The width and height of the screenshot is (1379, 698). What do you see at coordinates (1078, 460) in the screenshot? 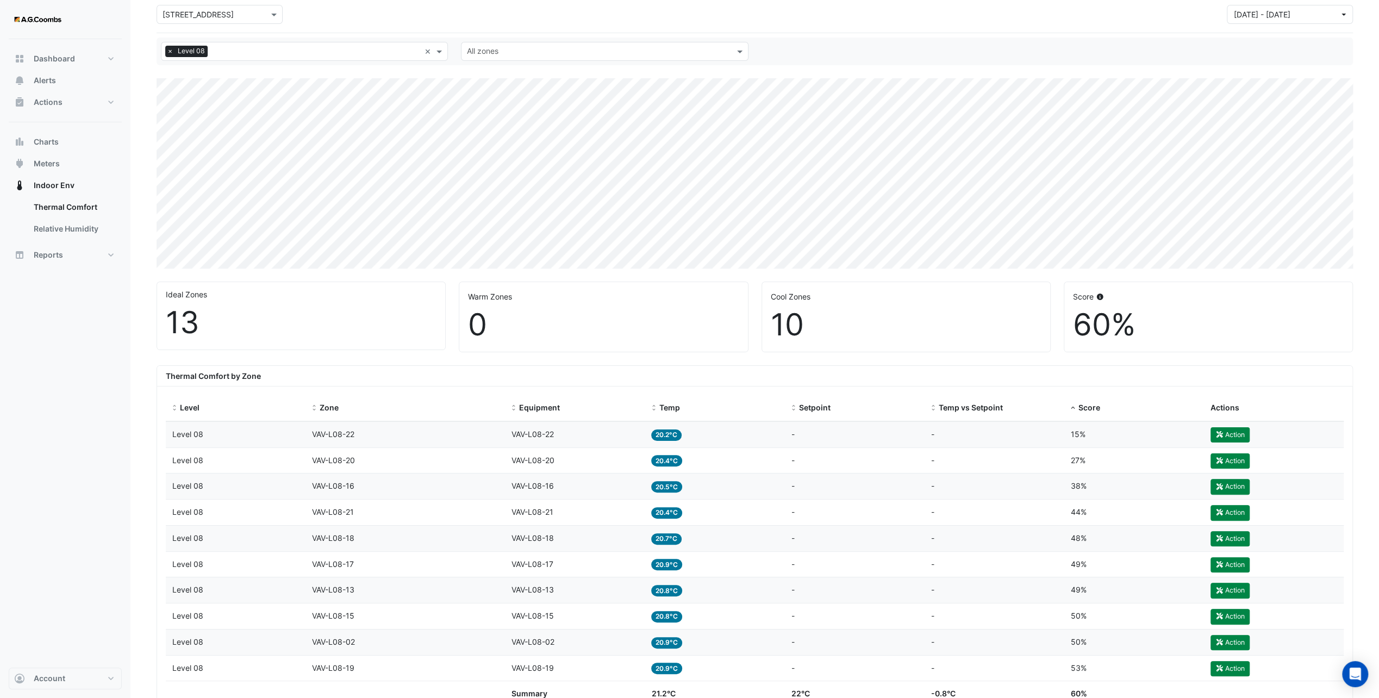
I see `span: 27%` at bounding box center [1078, 460].